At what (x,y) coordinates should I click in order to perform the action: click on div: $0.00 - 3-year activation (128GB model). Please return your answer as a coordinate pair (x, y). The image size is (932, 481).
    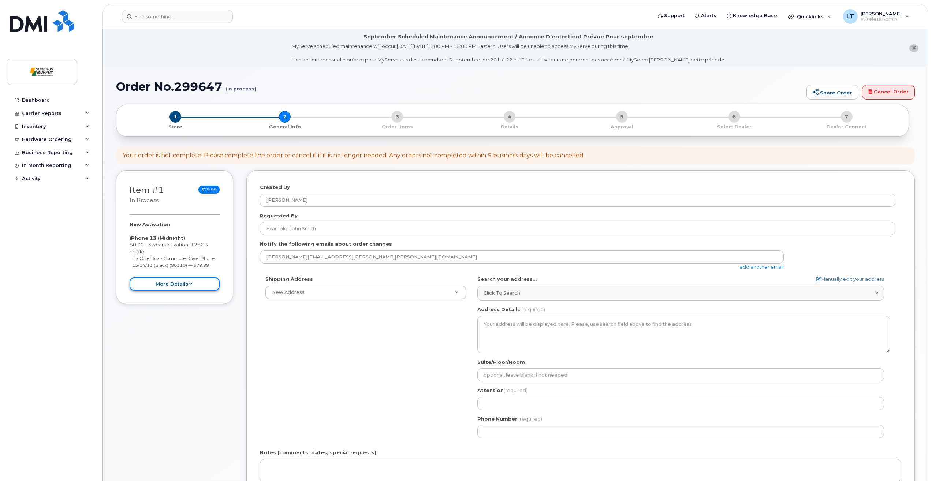
    Looking at the image, I should click on (175, 256).